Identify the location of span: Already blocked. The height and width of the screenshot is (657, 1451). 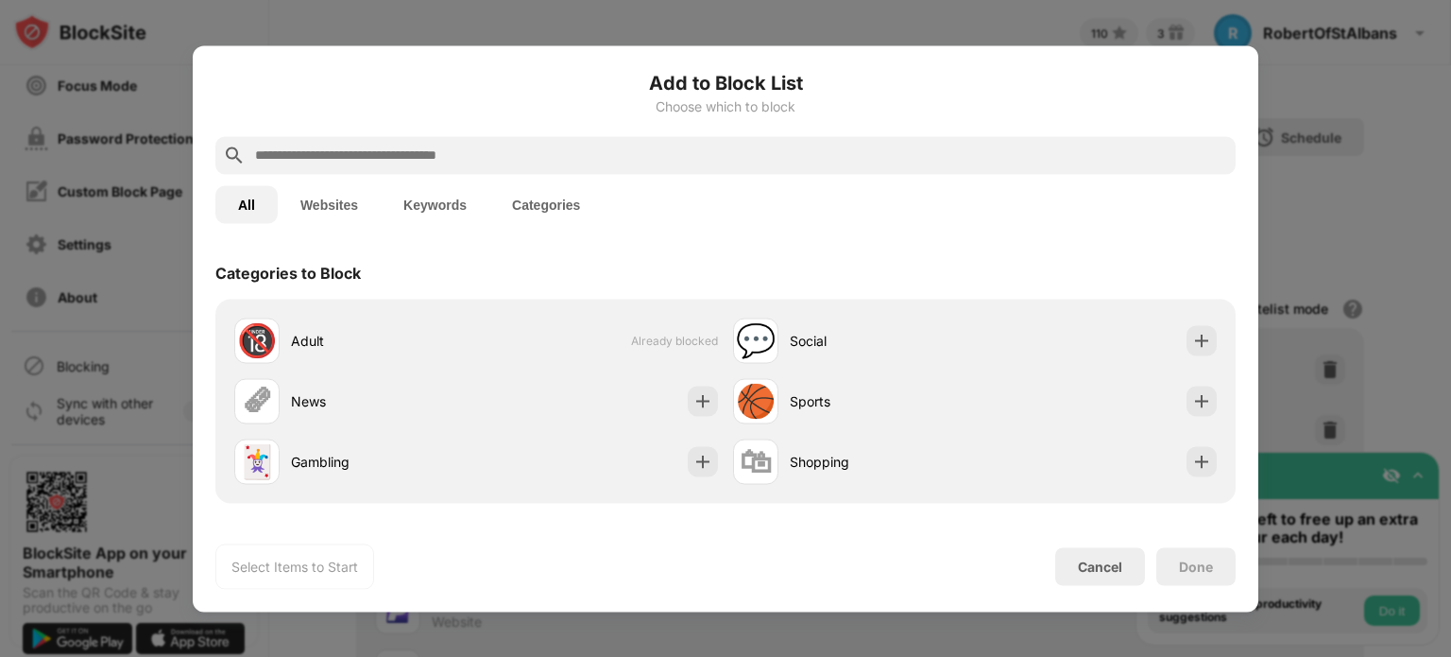
(675, 340).